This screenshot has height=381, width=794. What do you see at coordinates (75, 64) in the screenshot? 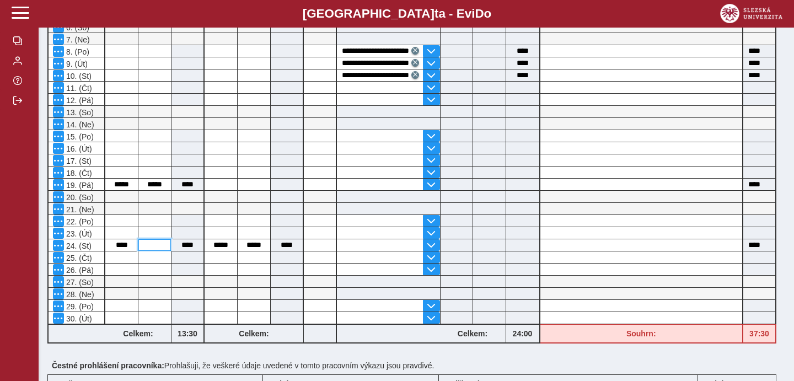
I see `span: 9. (Út)` at bounding box center [75, 64].